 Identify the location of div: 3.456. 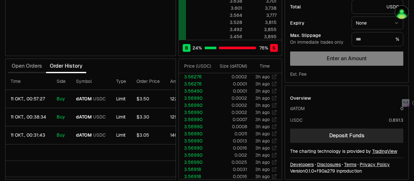
(227, 37).